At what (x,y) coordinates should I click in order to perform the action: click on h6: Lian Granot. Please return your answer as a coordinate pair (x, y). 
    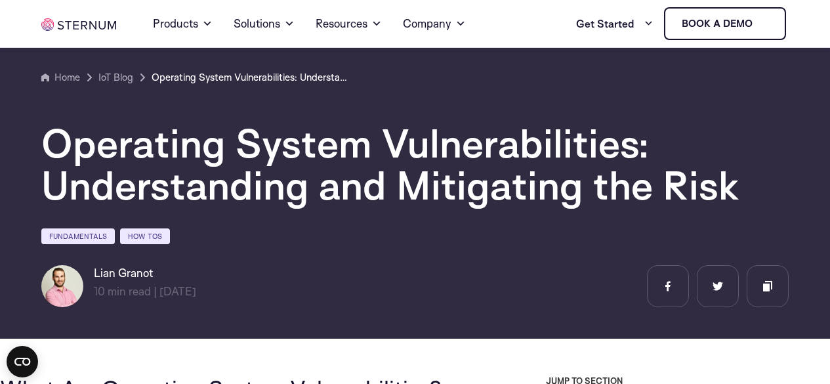
    Looking at the image, I should click on (145, 273).